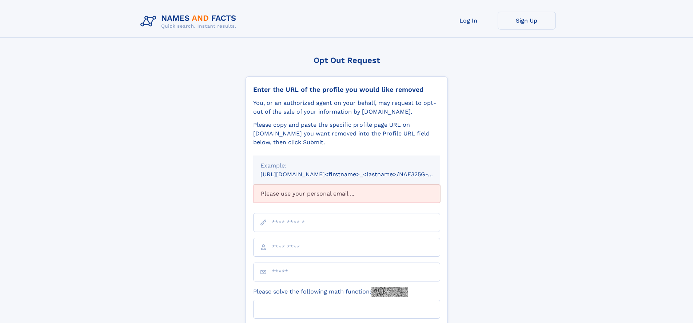 This screenshot has height=323, width=693. I want to click on div: Enter the URL of the profile you would like removed, so click(347, 89).